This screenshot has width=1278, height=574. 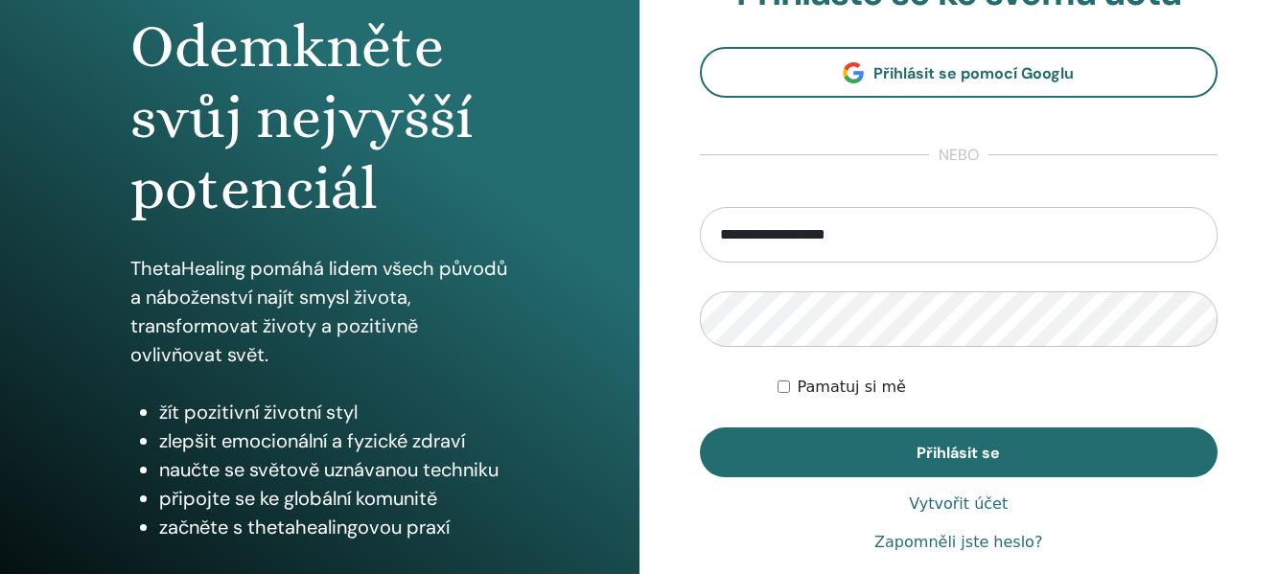 What do you see at coordinates (298, 499) in the screenshot?
I see `font: připojte se ke globální komunitě` at bounding box center [298, 499].